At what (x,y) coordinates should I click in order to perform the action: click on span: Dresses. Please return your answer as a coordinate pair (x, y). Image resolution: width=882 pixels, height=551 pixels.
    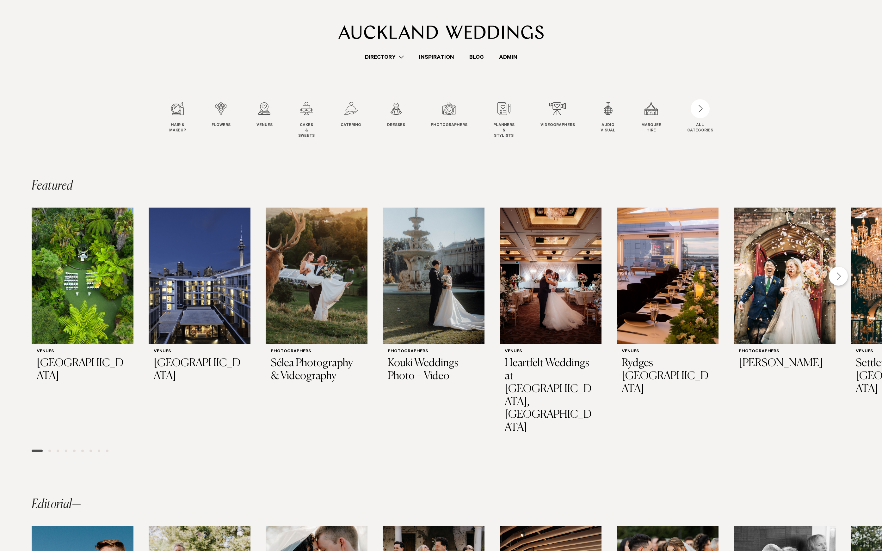
    Looking at the image, I should click on (396, 125).